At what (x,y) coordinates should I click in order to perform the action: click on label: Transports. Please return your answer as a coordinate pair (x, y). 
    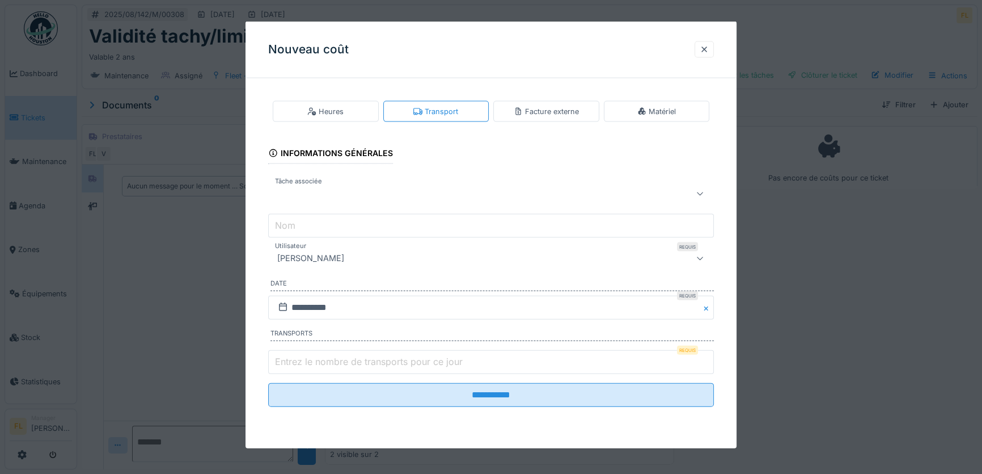
    Looking at the image, I should click on (492, 335).